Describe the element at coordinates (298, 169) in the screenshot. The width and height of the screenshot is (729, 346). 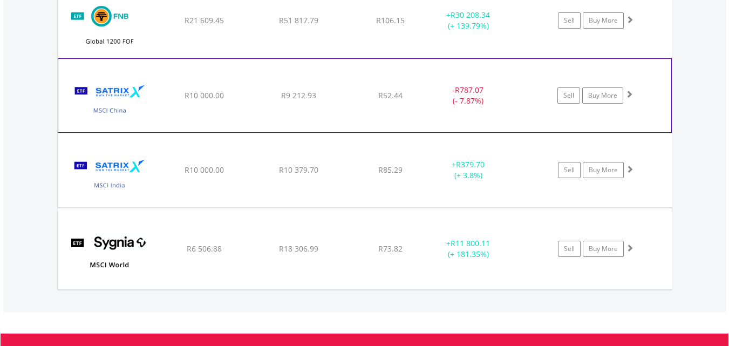
I see `span: R10 379.70` at that location.